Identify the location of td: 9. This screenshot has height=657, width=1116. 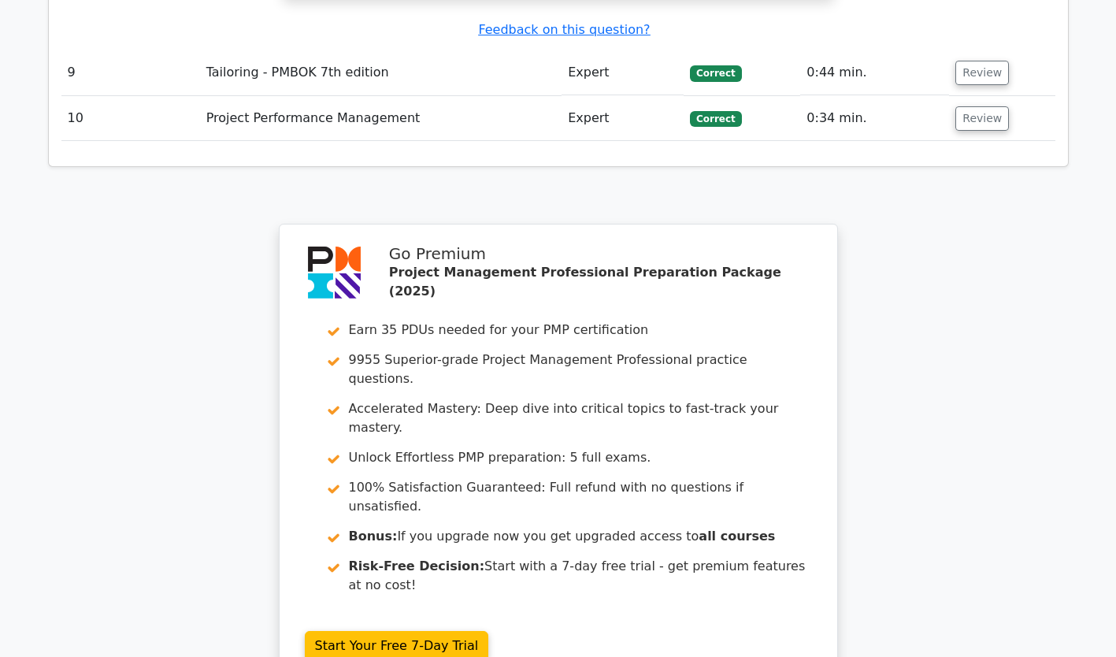
(131, 72).